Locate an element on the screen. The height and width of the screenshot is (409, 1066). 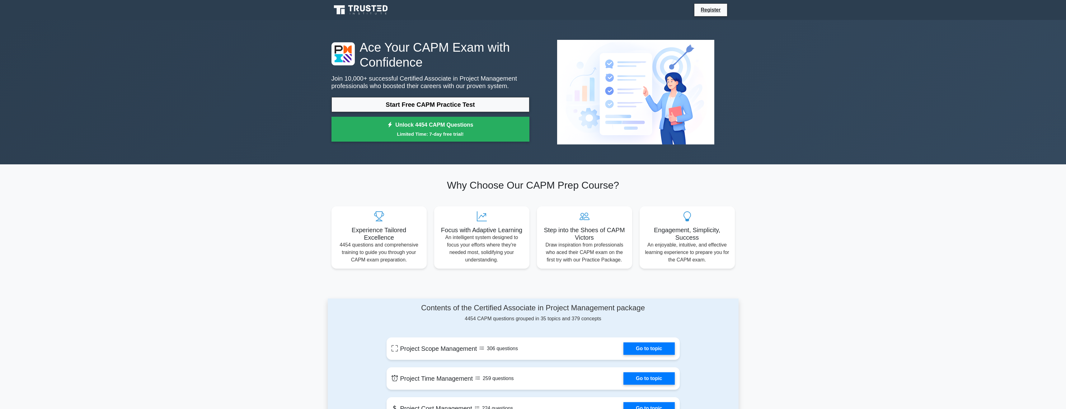
img: Certified Associate in Project Management Preview is located at coordinates (635, 92).